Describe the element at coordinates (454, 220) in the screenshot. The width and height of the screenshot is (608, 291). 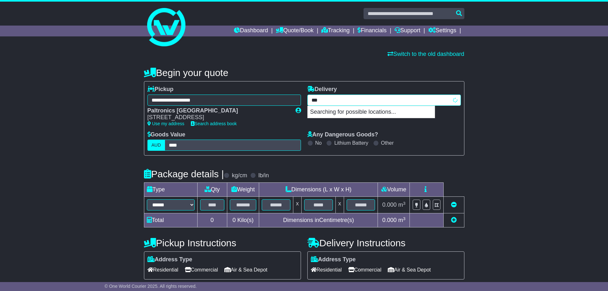
I see `a: Add new item` at that location.